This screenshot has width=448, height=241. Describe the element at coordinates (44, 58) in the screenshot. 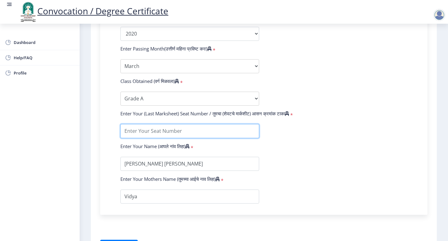

I see `span: Help/FAQ` at that location.